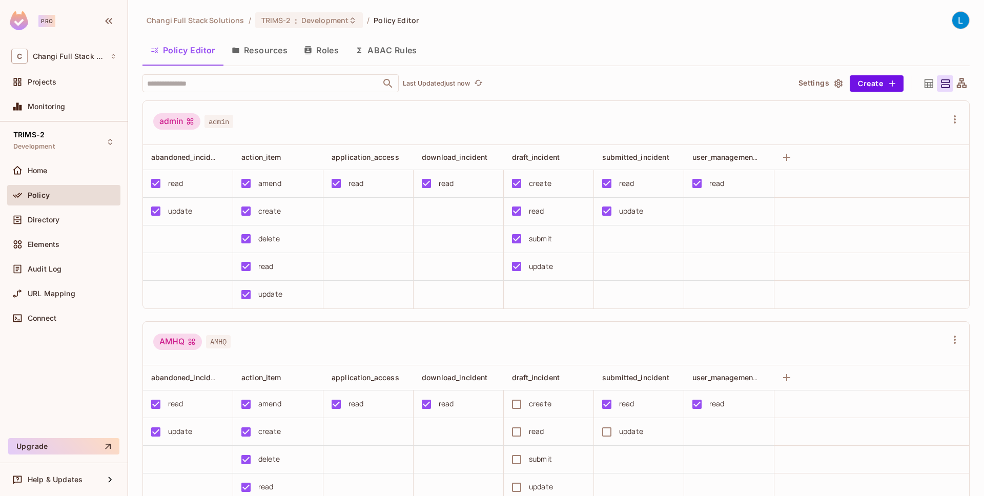 This screenshot has width=984, height=496. What do you see at coordinates (45, 269) in the screenshot?
I see `span: Audit Log` at bounding box center [45, 269].